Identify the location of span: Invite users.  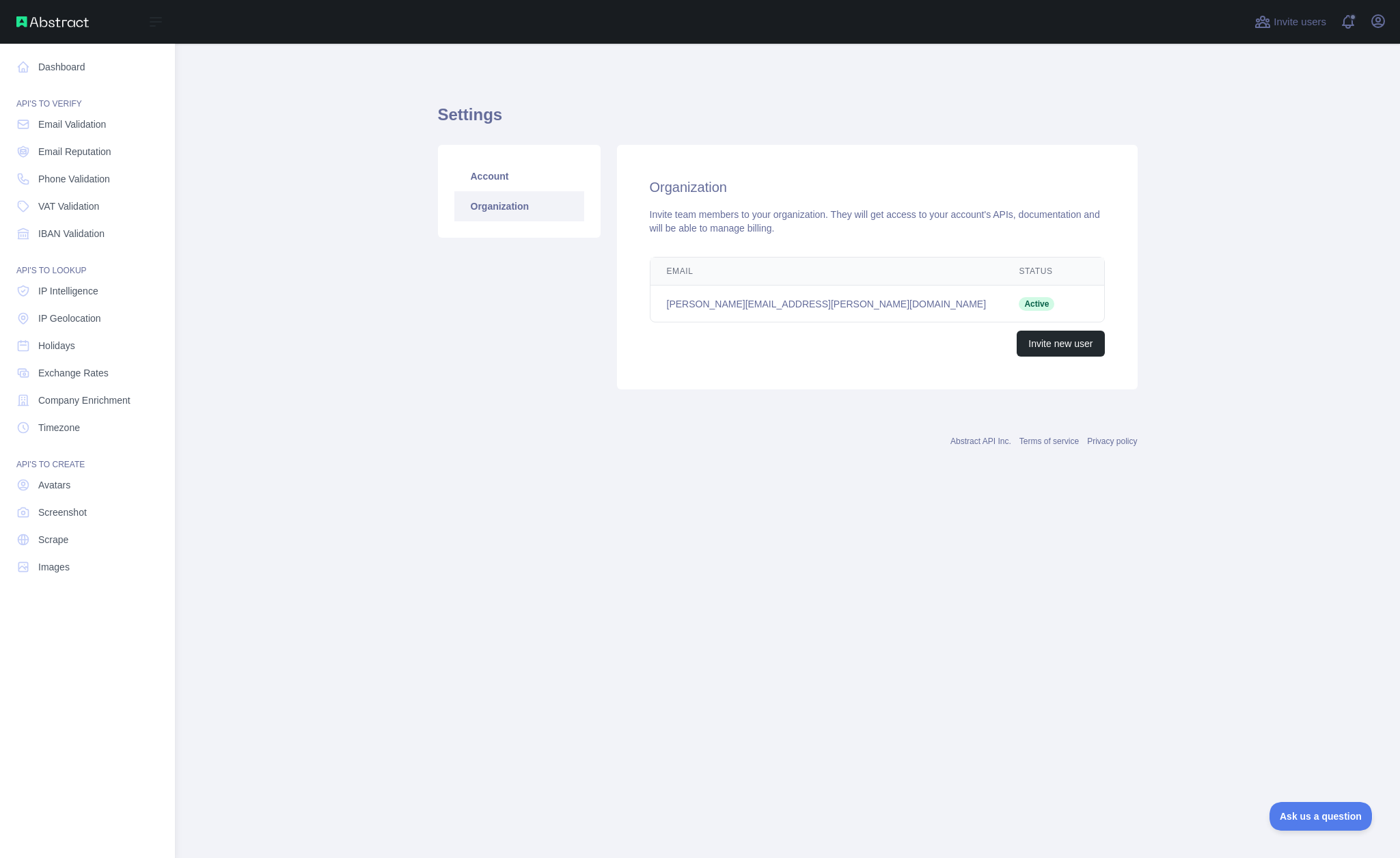
(1300, 22).